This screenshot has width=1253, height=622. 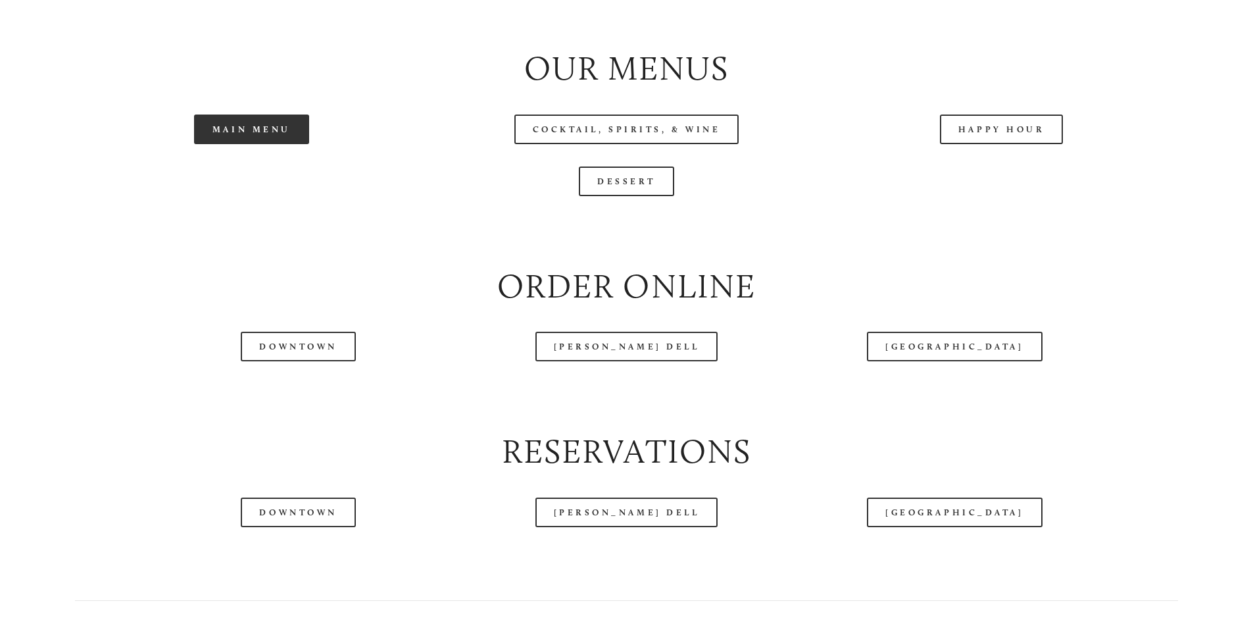 What do you see at coordinates (251, 129) in the screenshot?
I see `a: Main Menu` at bounding box center [251, 129].